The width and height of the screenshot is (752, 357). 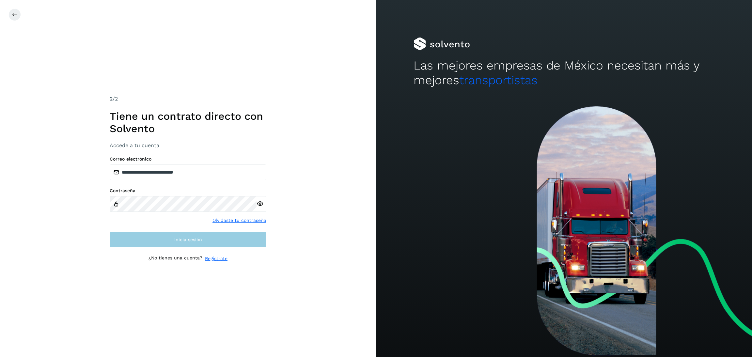 What do you see at coordinates (564, 73) in the screenshot?
I see `h2: Las mejores empresas de México necesitan más y mejores` at bounding box center [564, 73].